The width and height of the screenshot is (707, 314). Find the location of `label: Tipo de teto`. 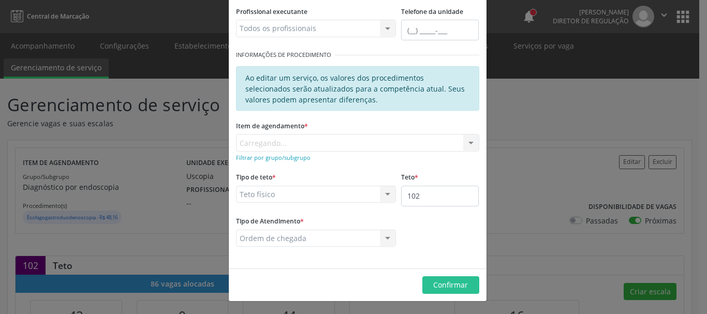

label: Tipo de teto is located at coordinates (256, 178).